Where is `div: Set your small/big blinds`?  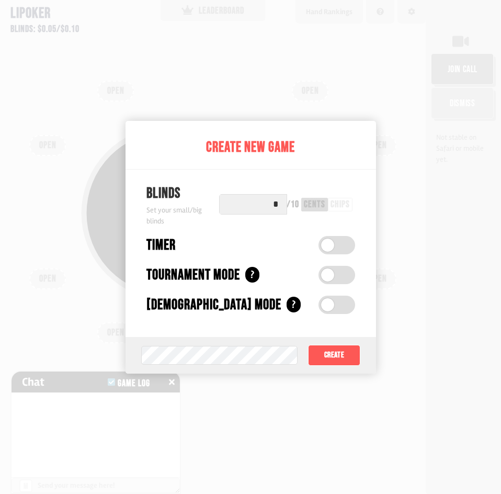 div: Set your small/big blinds is located at coordinates (183, 216).